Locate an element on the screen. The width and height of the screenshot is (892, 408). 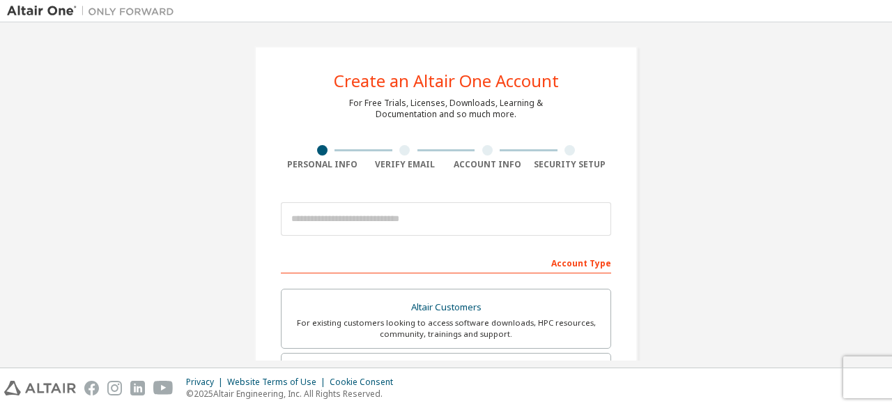
img: instagram.svg is located at coordinates (114, 388).